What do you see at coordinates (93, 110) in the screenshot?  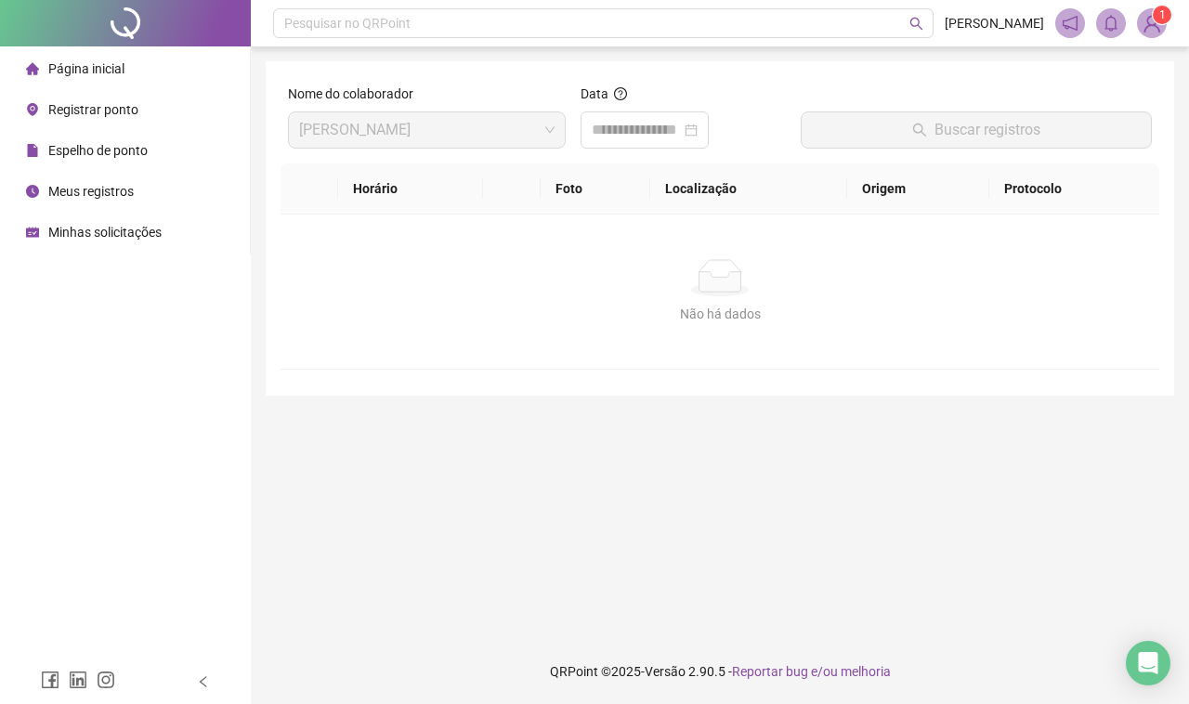 I see `span: Registrar ponto` at bounding box center [93, 110].